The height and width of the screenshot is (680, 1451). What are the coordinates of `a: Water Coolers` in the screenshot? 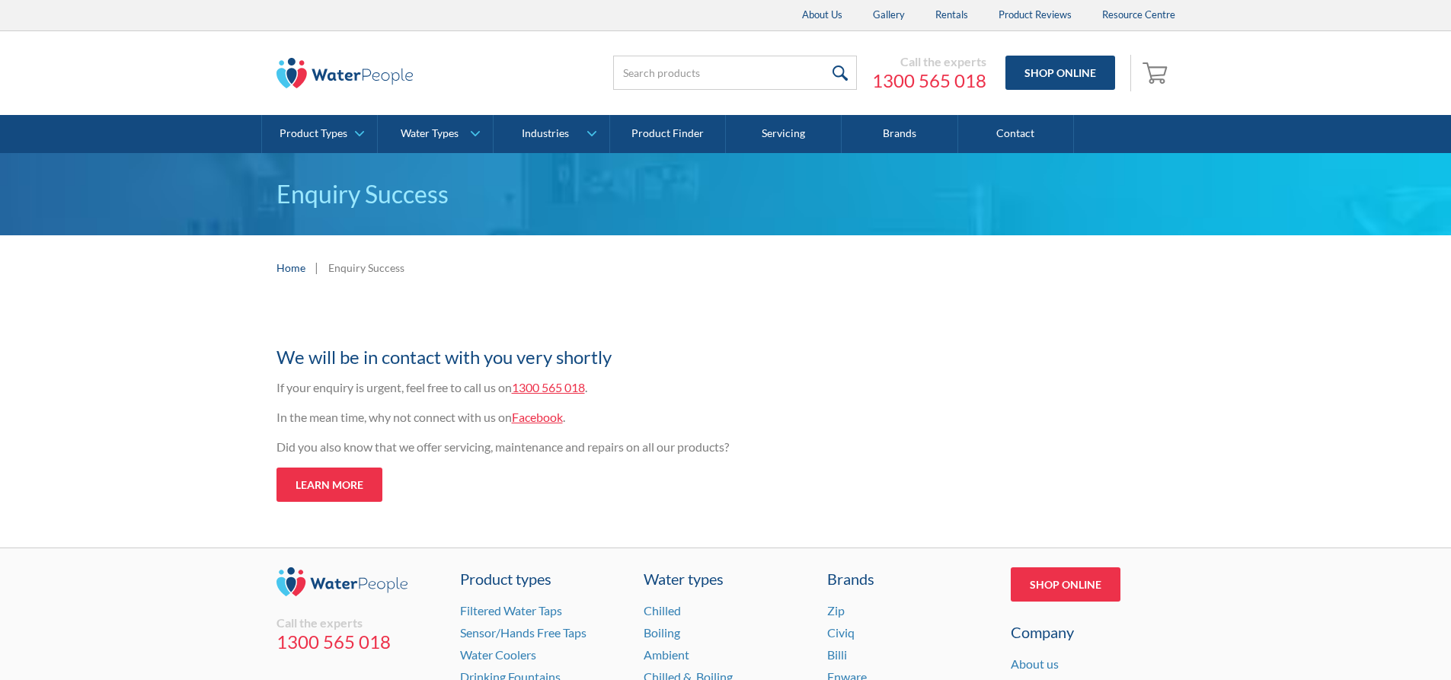 It's located at (498, 654).